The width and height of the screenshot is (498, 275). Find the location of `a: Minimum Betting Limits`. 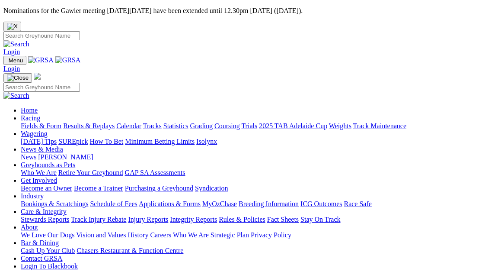

a: Minimum Betting Limits is located at coordinates (160, 141).